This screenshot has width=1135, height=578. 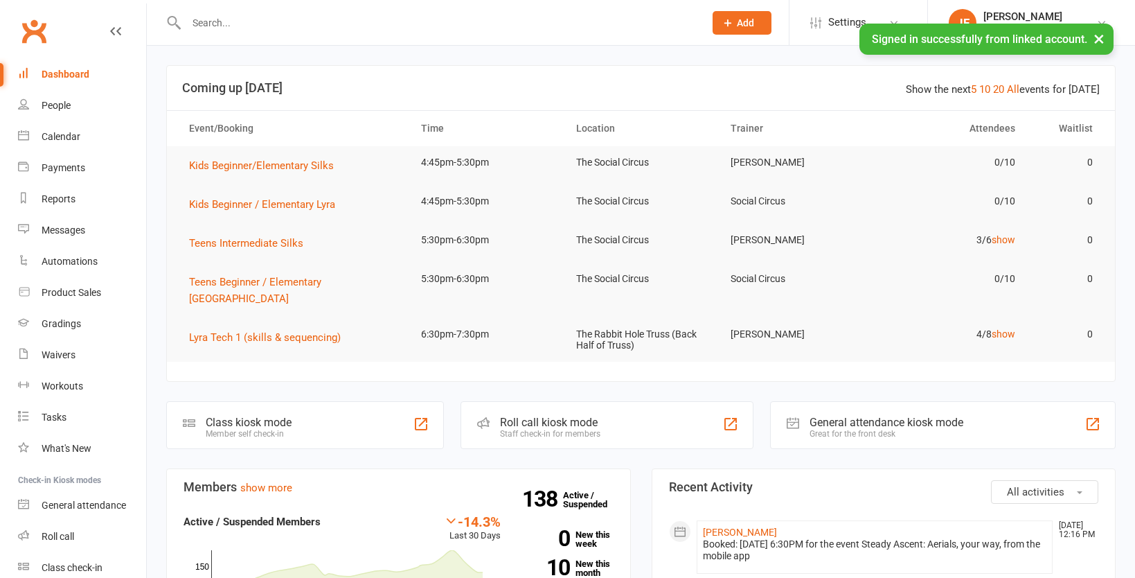 I want to click on th: Attendees, so click(x=951, y=128).